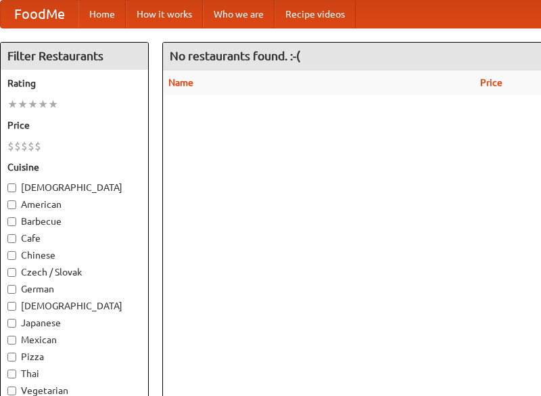  I want to click on label: Cafe, so click(74, 238).